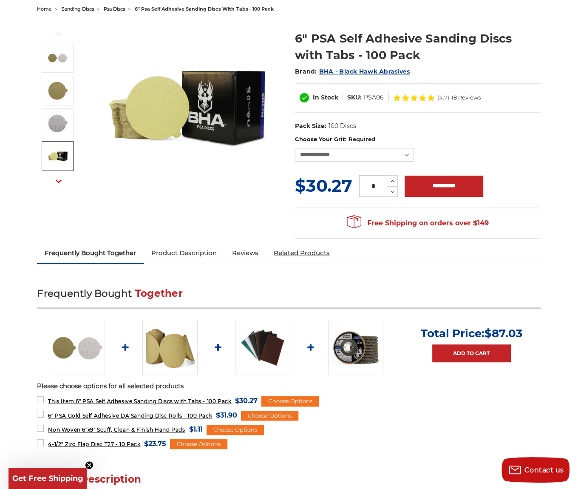  I want to click on span: Free Shipping on orders over $149, so click(418, 223).